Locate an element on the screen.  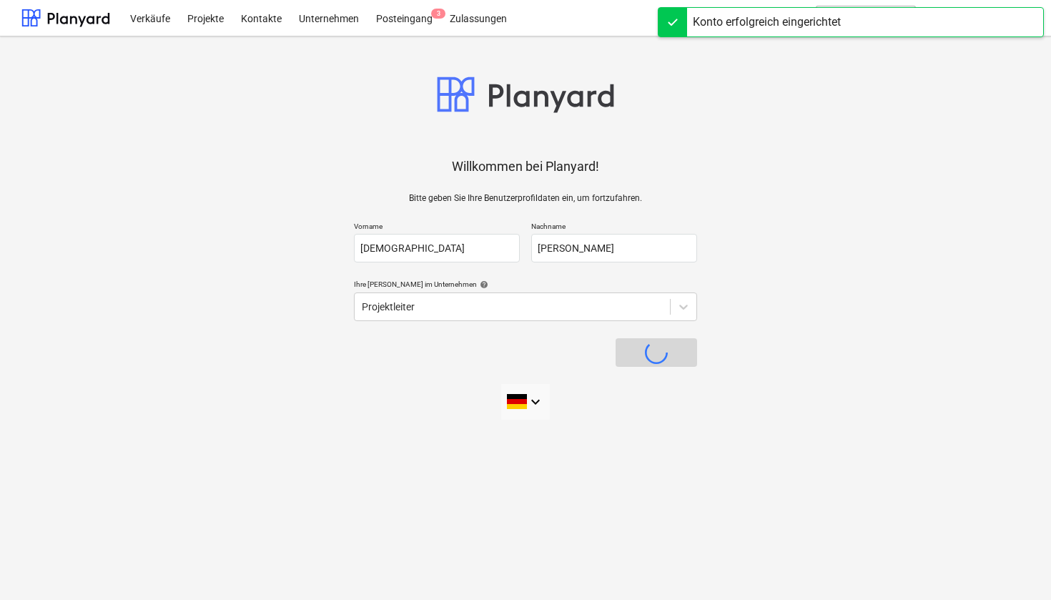
span: 3 is located at coordinates (438, 14).